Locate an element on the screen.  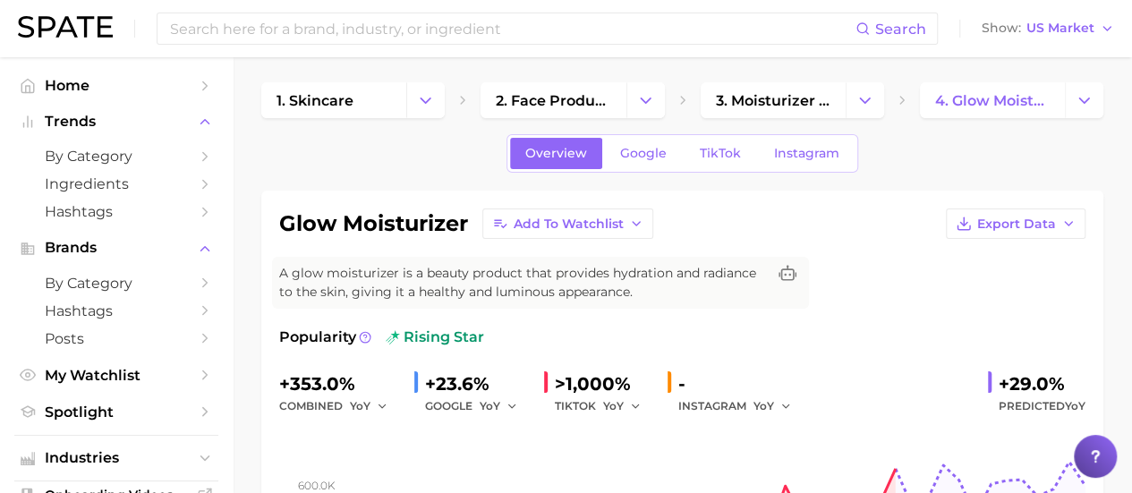
span: 4. glow moisturizer is located at coordinates (992, 100).